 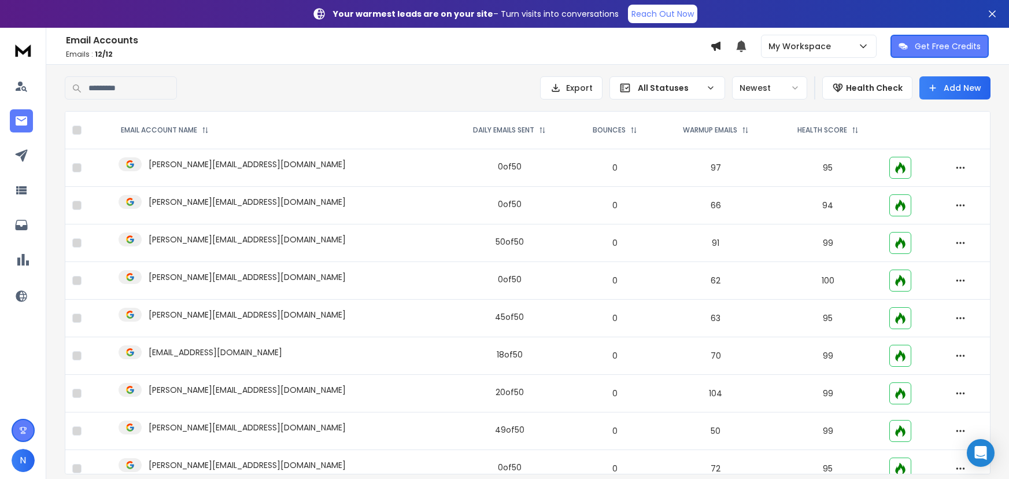 What do you see at coordinates (609, 130) in the screenshot?
I see `p: BOUNCES` at bounding box center [609, 130].